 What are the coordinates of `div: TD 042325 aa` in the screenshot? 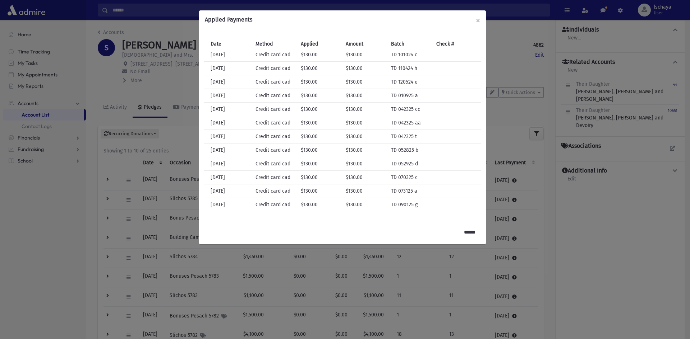 It's located at (410, 123).